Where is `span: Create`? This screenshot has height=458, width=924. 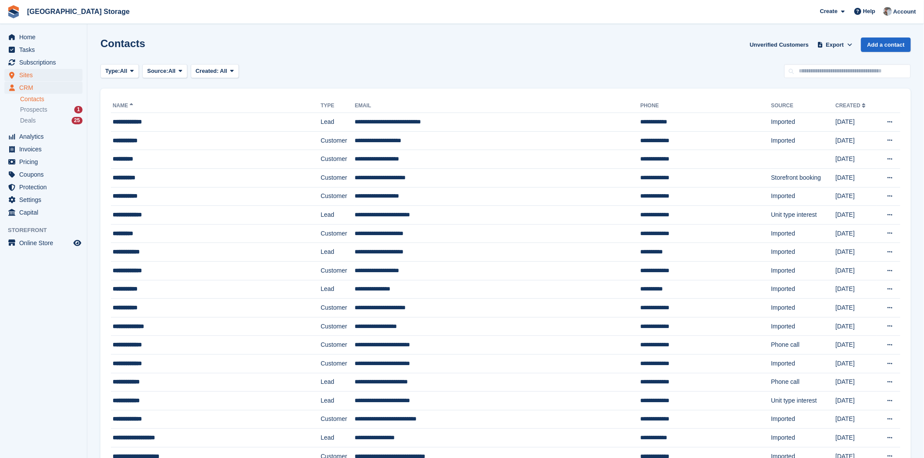
span: Create is located at coordinates (829, 11).